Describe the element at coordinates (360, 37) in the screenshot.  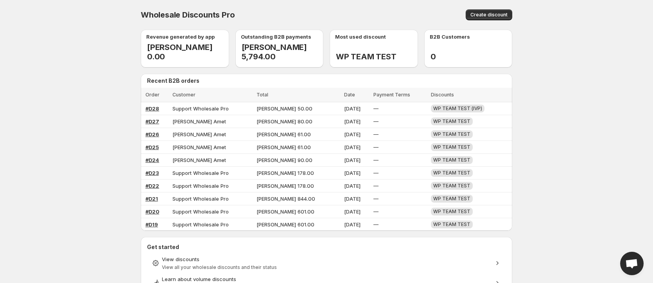
I see `p: Most used discount` at that location.